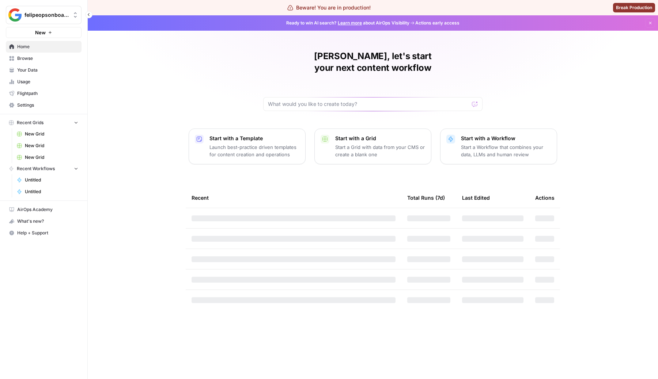 The width and height of the screenshot is (658, 379). I want to click on div: Recent, so click(294, 198).